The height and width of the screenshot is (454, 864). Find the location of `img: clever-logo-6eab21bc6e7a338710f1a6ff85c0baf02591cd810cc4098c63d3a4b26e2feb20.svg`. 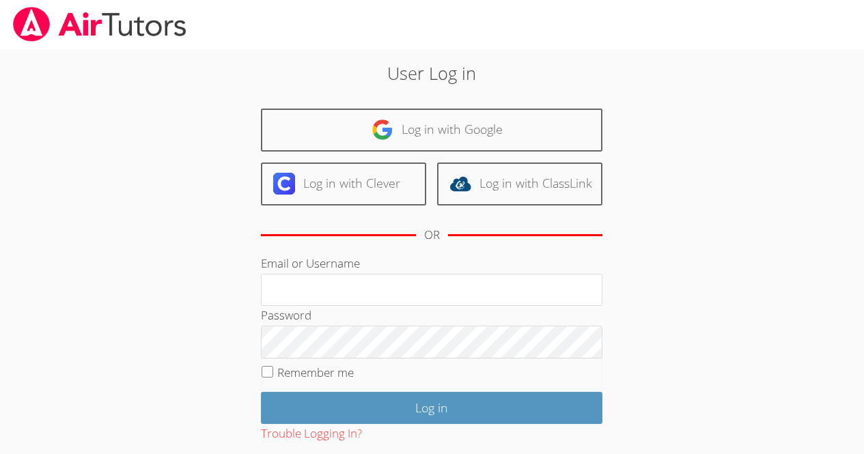

img: clever-logo-6eab21bc6e7a338710f1a6ff85c0baf02591cd810cc4098c63d3a4b26e2feb20.svg is located at coordinates (284, 184).